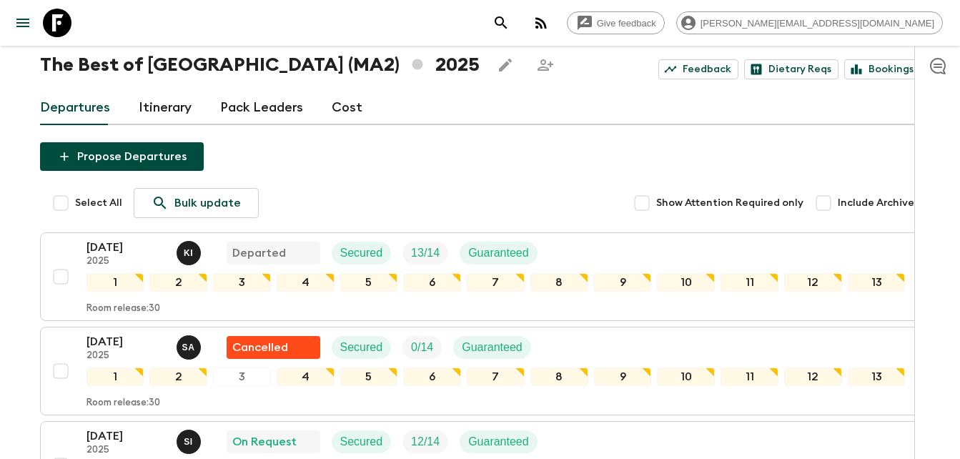  What do you see at coordinates (425, 253) in the screenshot?
I see `p: 13 / 14` at bounding box center [425, 253].